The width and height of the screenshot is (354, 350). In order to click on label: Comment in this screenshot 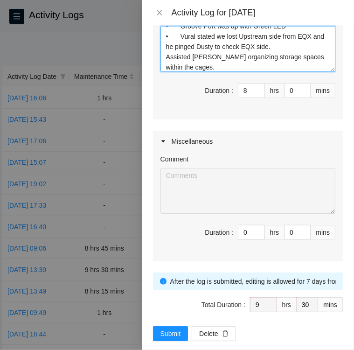, I will do `click(175, 159)`.